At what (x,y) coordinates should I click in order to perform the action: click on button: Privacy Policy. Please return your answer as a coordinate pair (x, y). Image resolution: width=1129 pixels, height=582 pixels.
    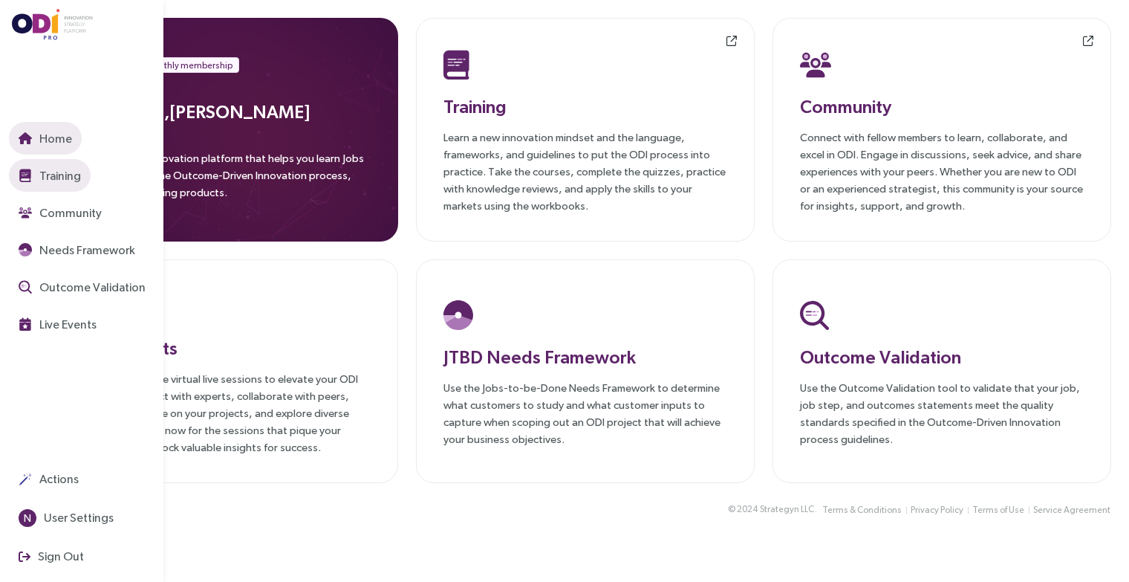
    Looking at the image, I should click on (937, 510).